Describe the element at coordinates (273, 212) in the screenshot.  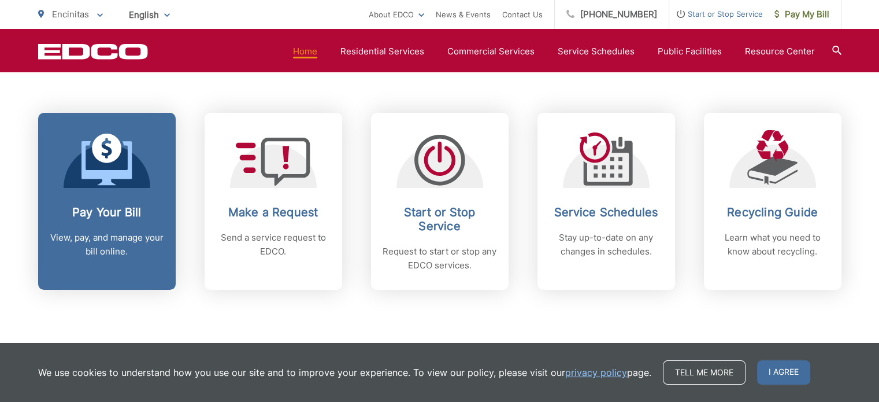
I see `h2: Make a Request` at that location.